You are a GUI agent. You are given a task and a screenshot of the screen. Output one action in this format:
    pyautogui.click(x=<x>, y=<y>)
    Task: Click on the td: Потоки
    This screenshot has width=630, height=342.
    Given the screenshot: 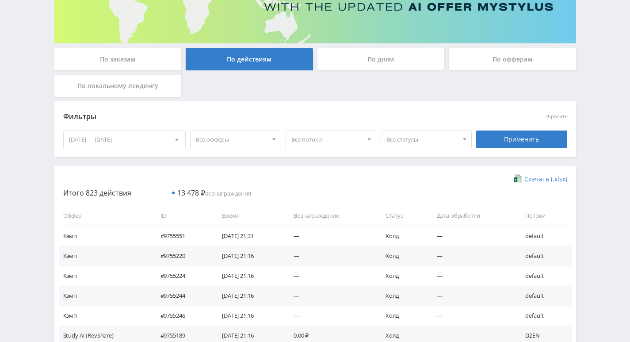 What is the action you would take?
    pyautogui.click(x=544, y=215)
    